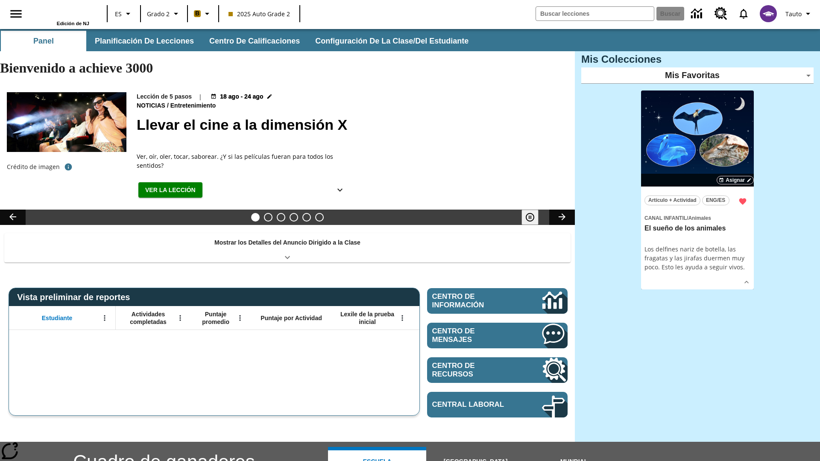 The image size is (820, 461). Describe the element at coordinates (535, 217) in the screenshot. I see `div: Pausar` at that location.